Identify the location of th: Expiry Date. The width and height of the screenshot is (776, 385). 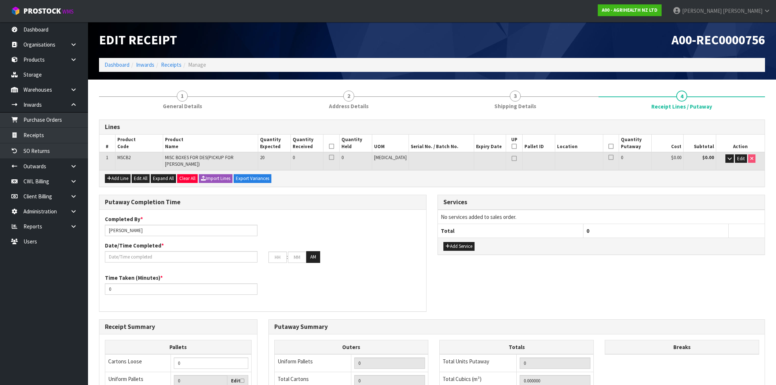
(490, 143).